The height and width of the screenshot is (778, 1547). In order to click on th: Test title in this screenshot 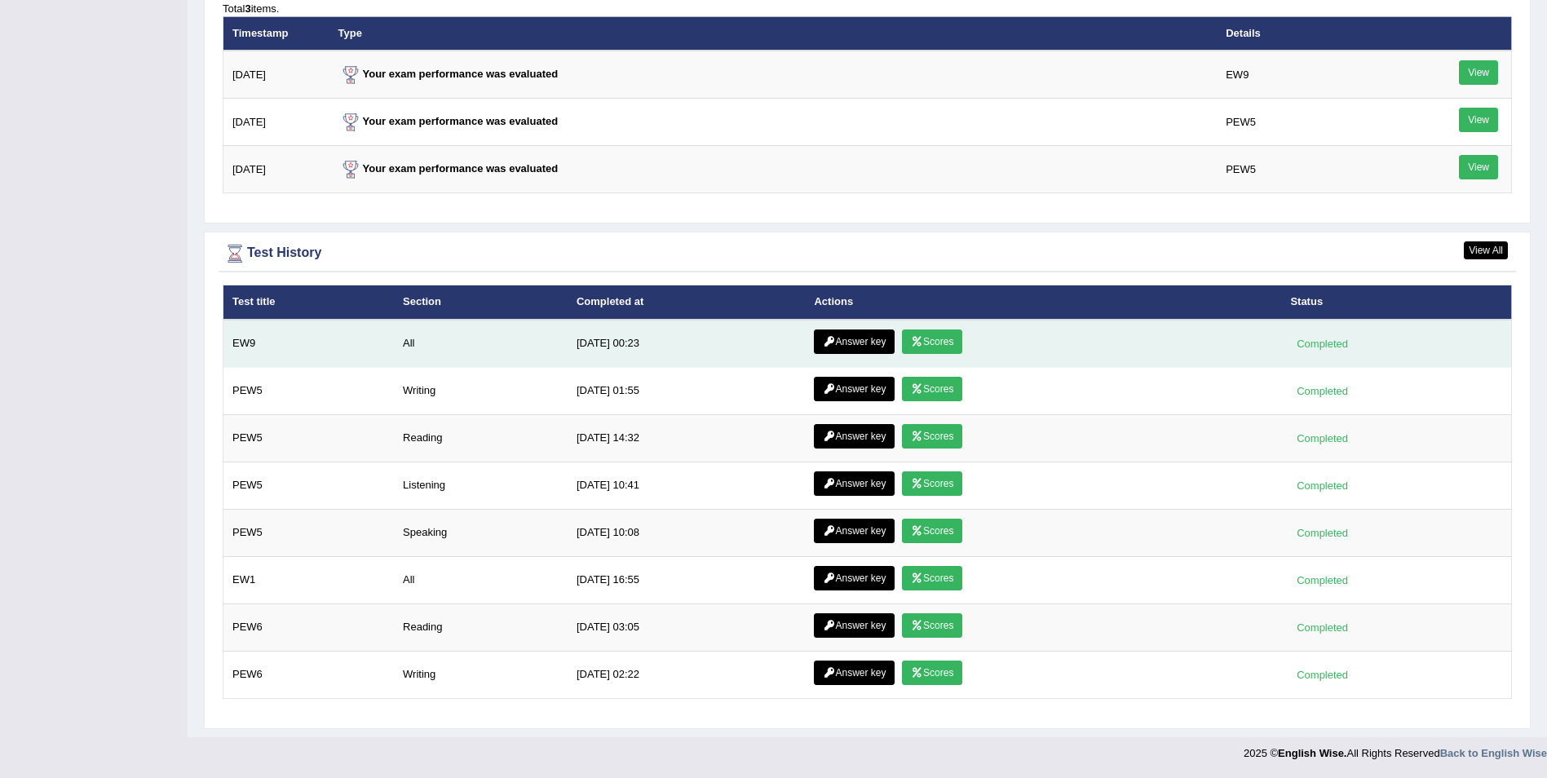, I will do `click(309, 303)`.